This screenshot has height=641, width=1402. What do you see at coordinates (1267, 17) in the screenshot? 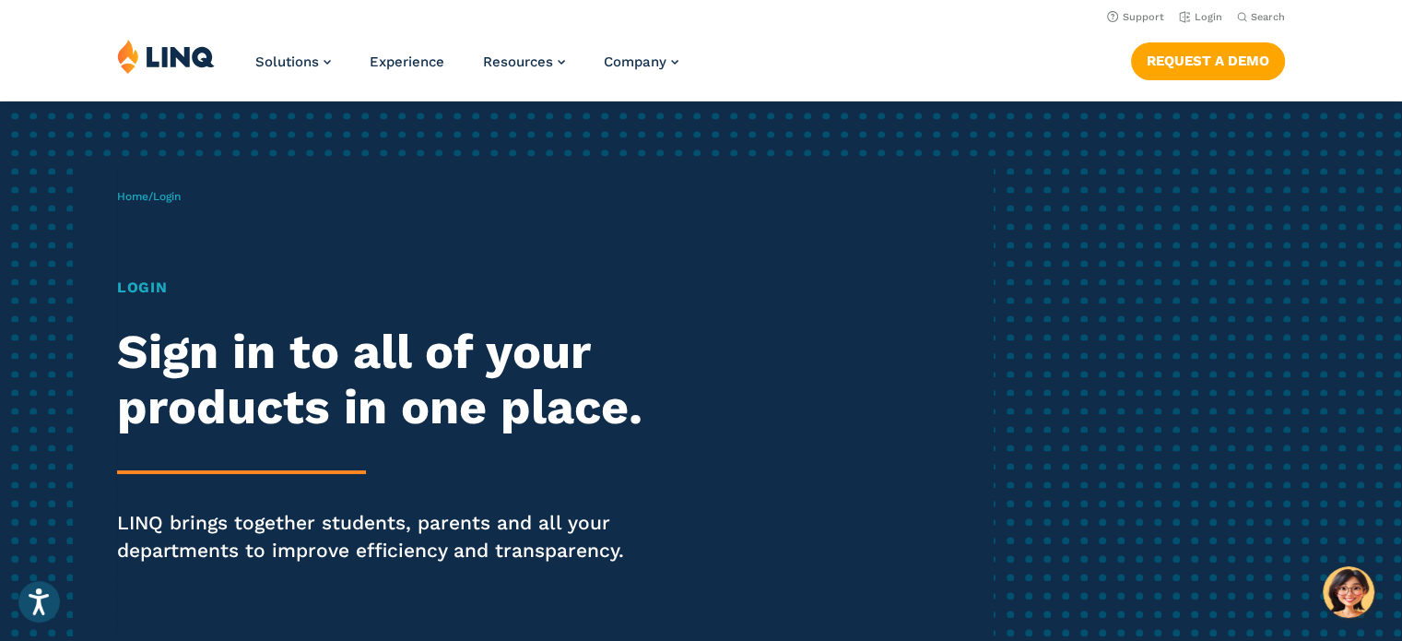
I see `span: Search` at bounding box center [1267, 17].